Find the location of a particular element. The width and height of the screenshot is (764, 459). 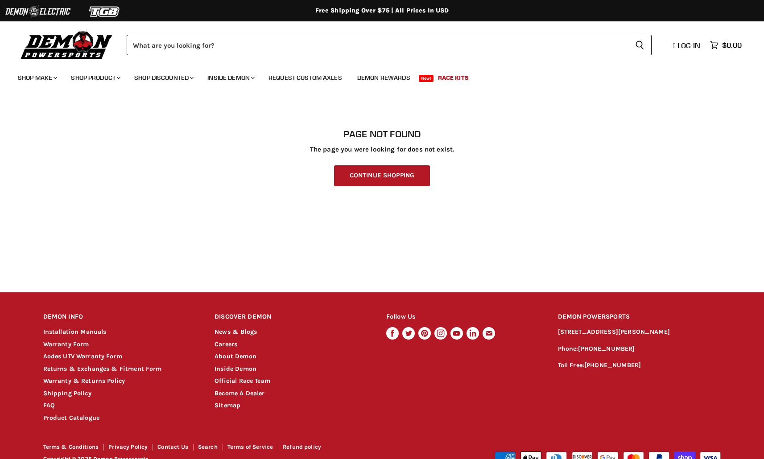

img: Demon Electric Logo 2 is located at coordinates (38, 12).